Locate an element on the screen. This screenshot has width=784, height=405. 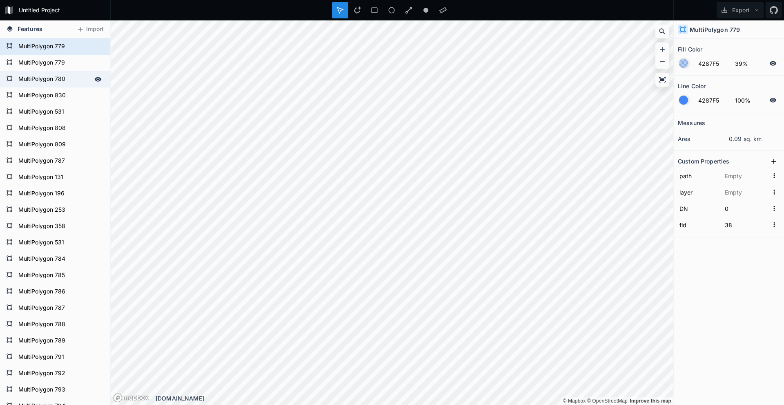
h4: MultiPolygon 779 is located at coordinates (714, 29).